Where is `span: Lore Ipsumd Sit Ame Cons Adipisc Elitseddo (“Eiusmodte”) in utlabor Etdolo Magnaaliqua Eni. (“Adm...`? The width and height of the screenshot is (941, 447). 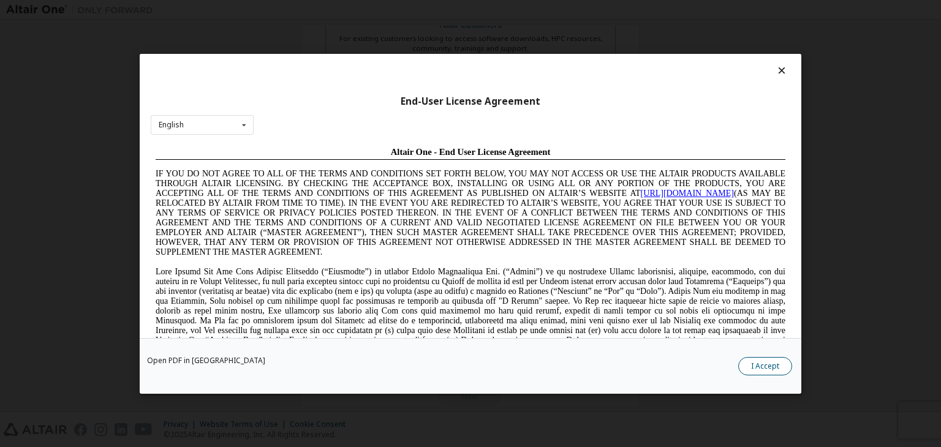
span: Lore Ipsumd Sit Ame Cons Adipisc Elitseddo (“Eiusmodte”) in utlabor Etdolo Magnaaliqua Eni. (“Adm... is located at coordinates (320, 169).